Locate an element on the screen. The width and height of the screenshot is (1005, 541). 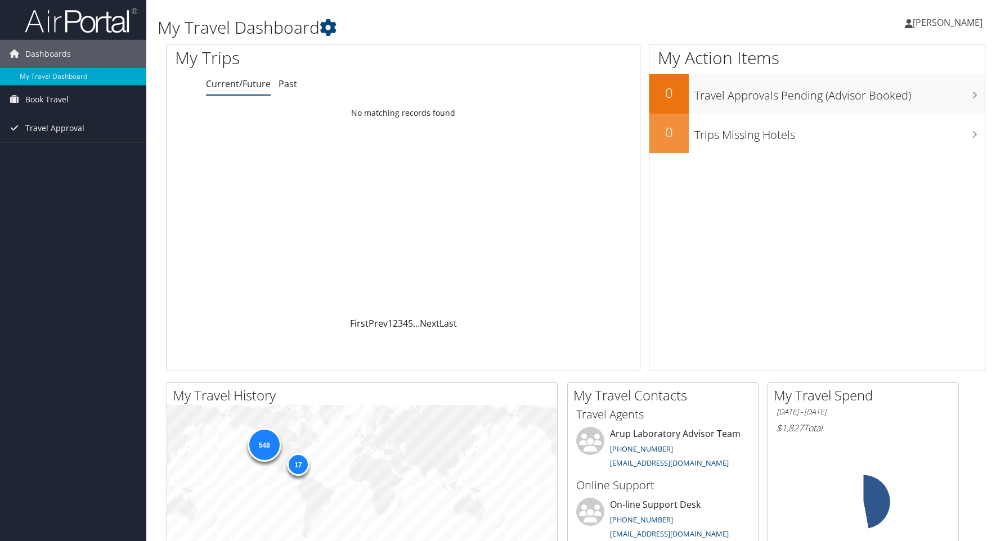
a: Prev is located at coordinates (378, 323).